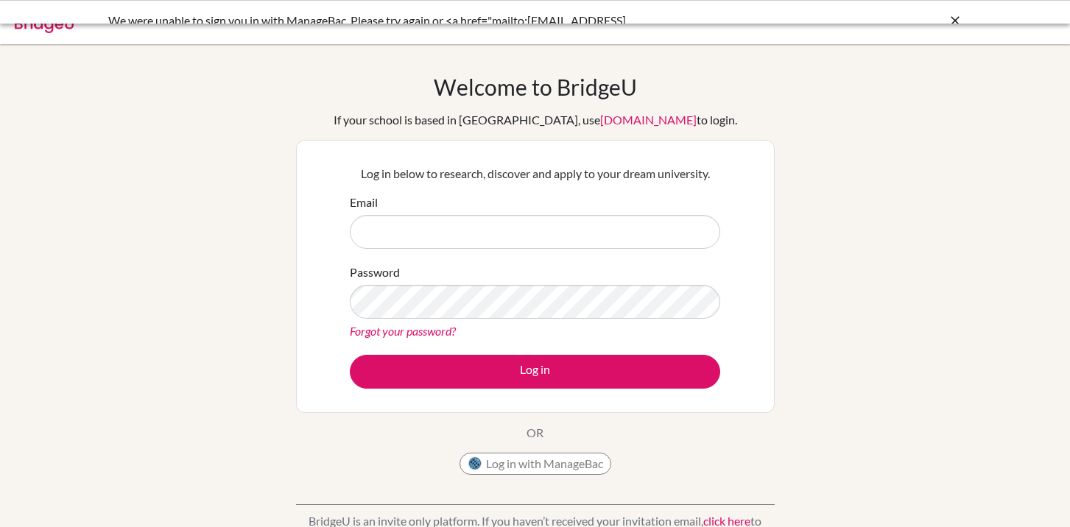  Describe the element at coordinates (375, 272) in the screenshot. I see `label: Password` at that location.